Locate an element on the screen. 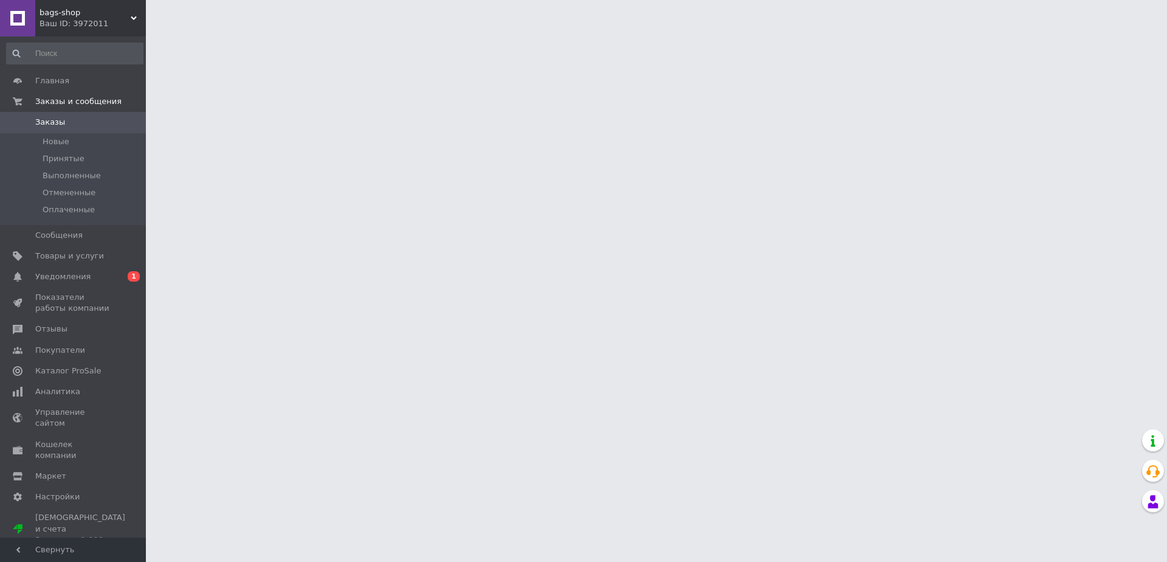 The image size is (1167, 562). div: Prom микс 1 000 is located at coordinates (80, 540).